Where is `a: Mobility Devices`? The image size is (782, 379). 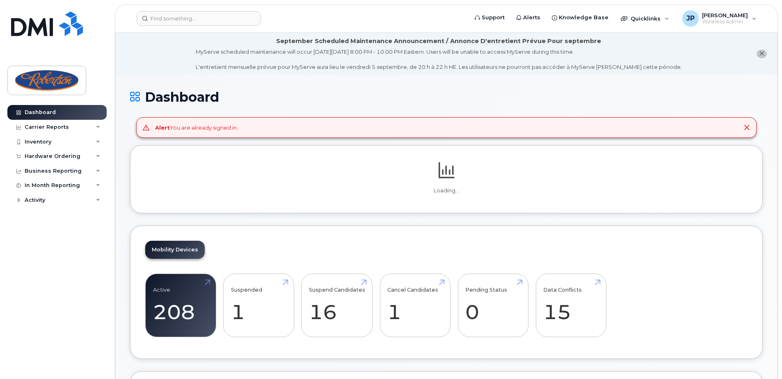
a: Mobility Devices is located at coordinates (175, 250).